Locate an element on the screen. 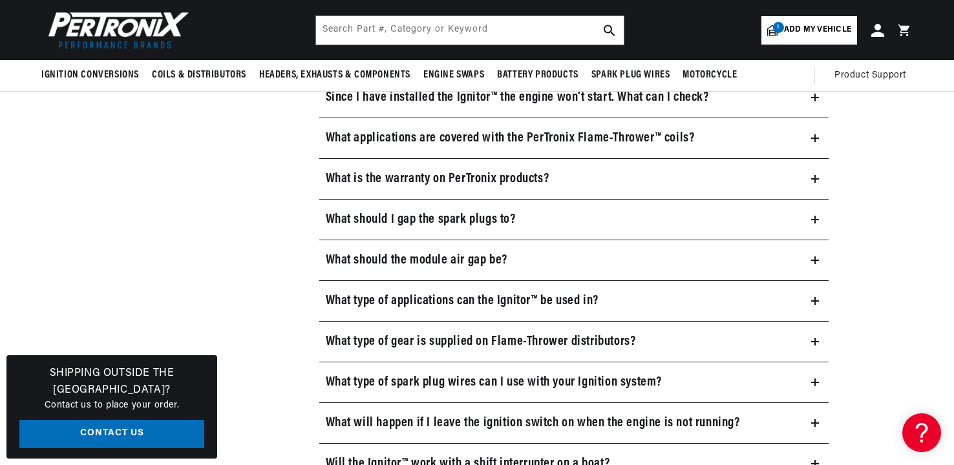  summary: What applications are covered with the PerTronix Flame-Thrower™ coils? is located at coordinates (574, 138).